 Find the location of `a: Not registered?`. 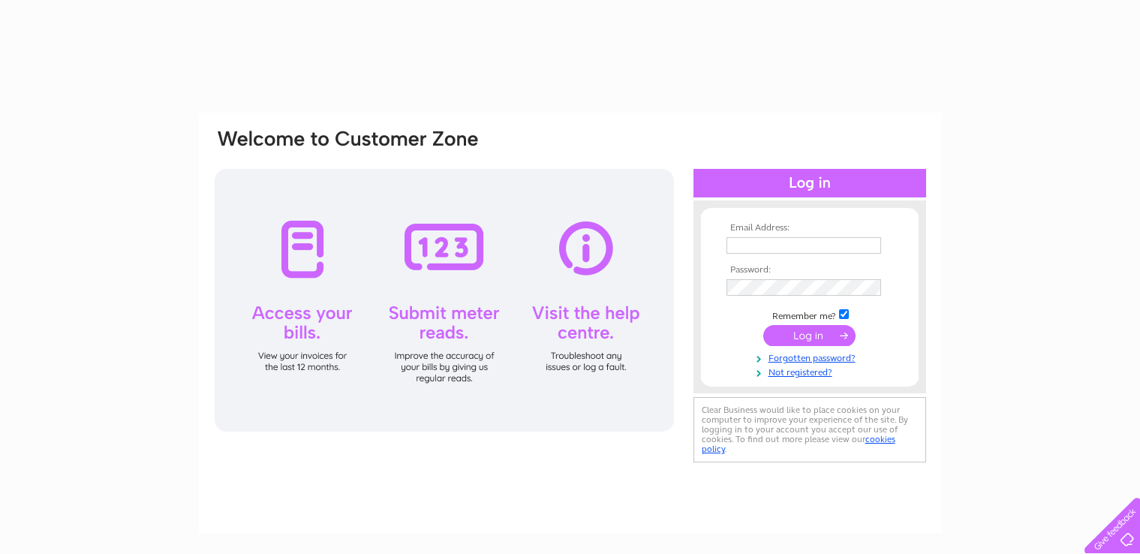

a: Not registered? is located at coordinates (811, 371).